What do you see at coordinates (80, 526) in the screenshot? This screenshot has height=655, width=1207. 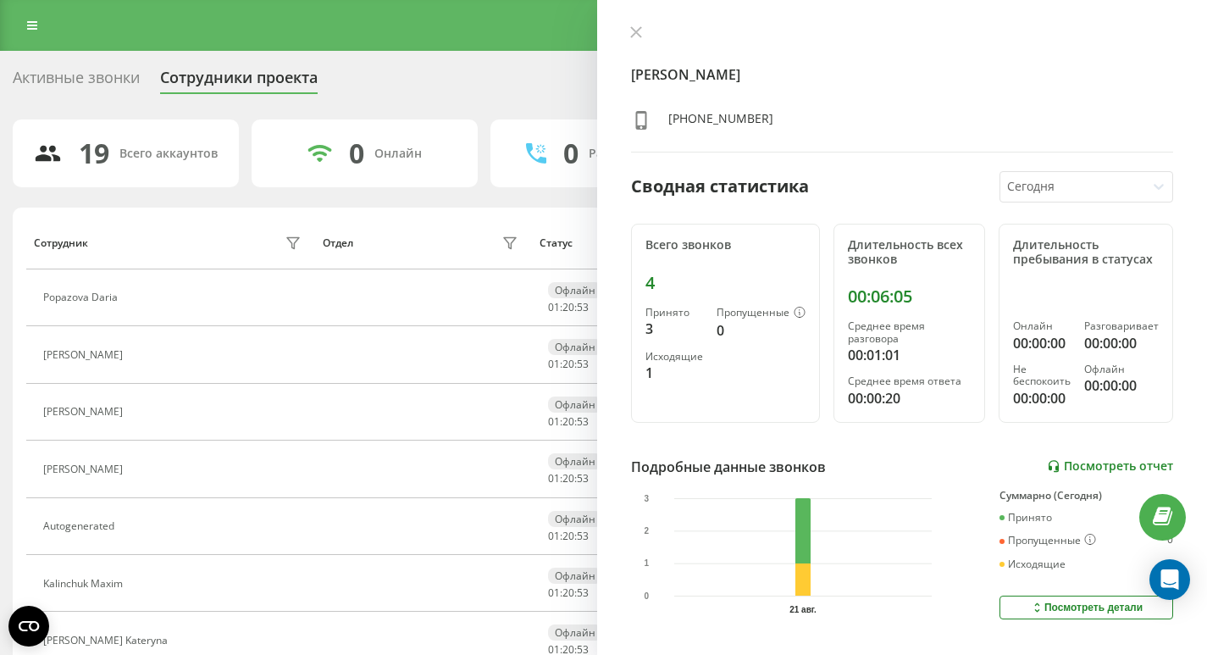 I see `div: Autogenerated` at bounding box center [80, 526].